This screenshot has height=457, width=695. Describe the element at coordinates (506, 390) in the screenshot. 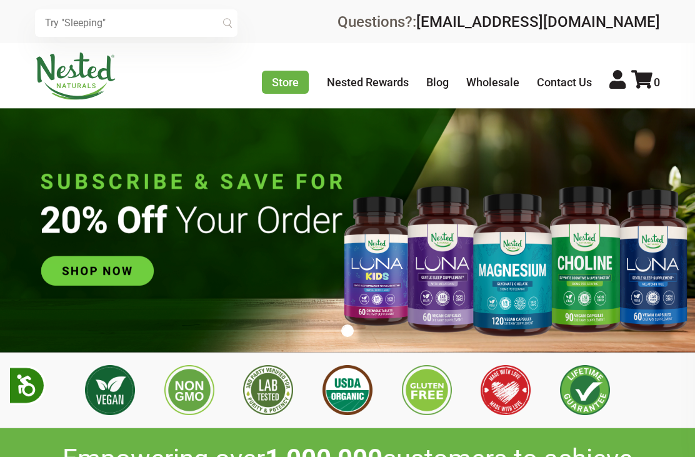

I see `img: Made with Love` at that location.